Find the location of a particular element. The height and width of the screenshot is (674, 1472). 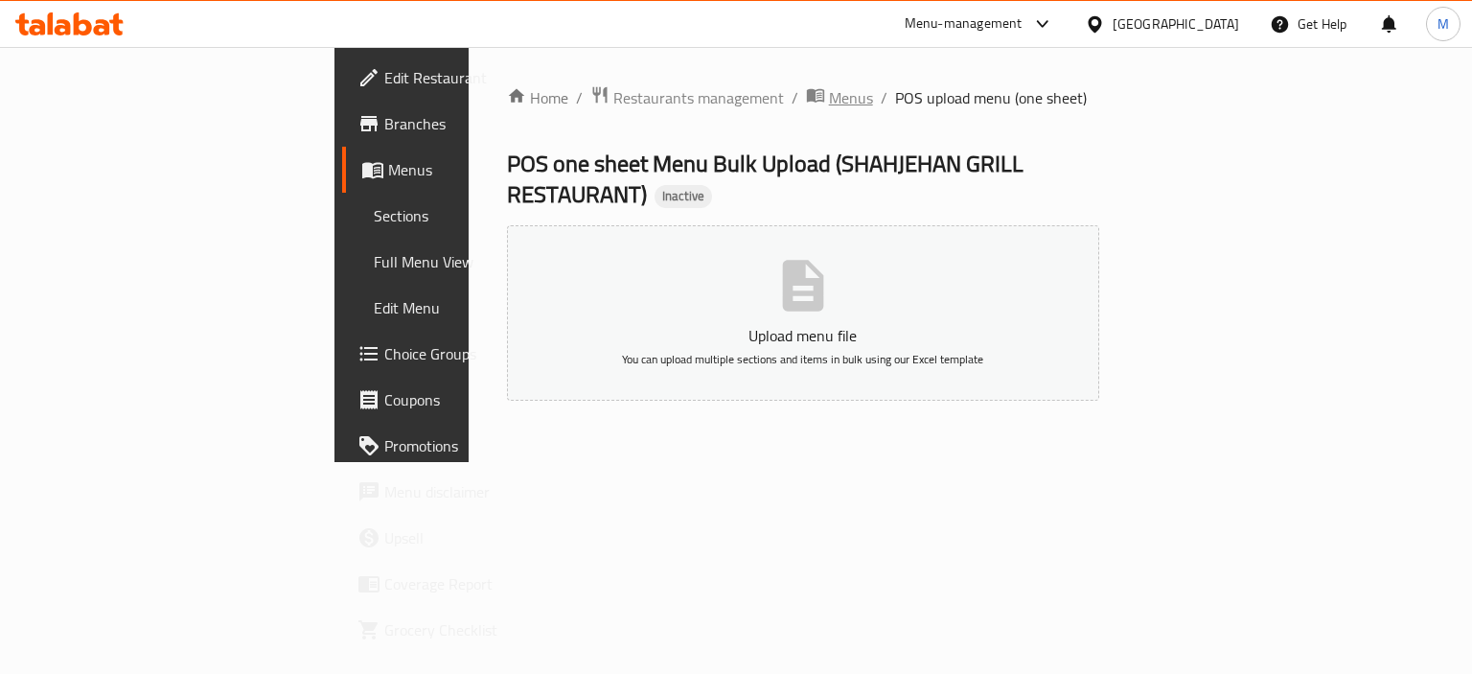

span: Coupons is located at coordinates (474, 400).